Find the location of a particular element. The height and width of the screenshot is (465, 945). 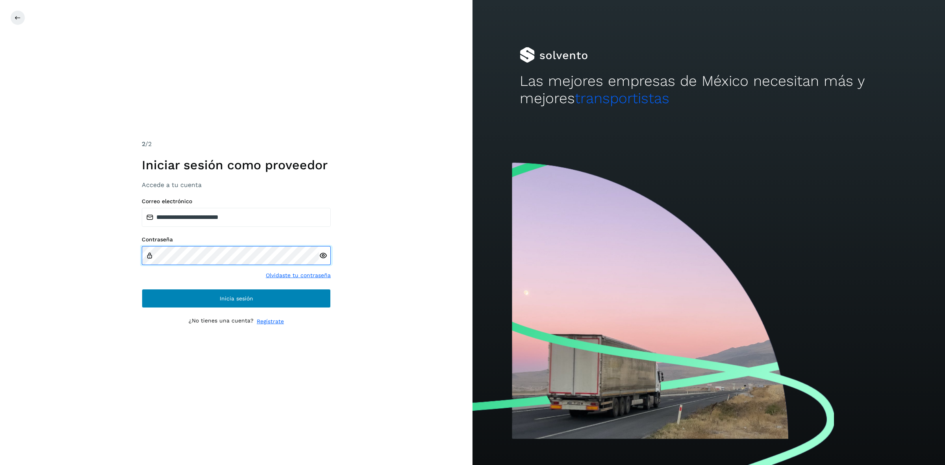

a: Olvidaste tu contraseña is located at coordinates (298, 275).